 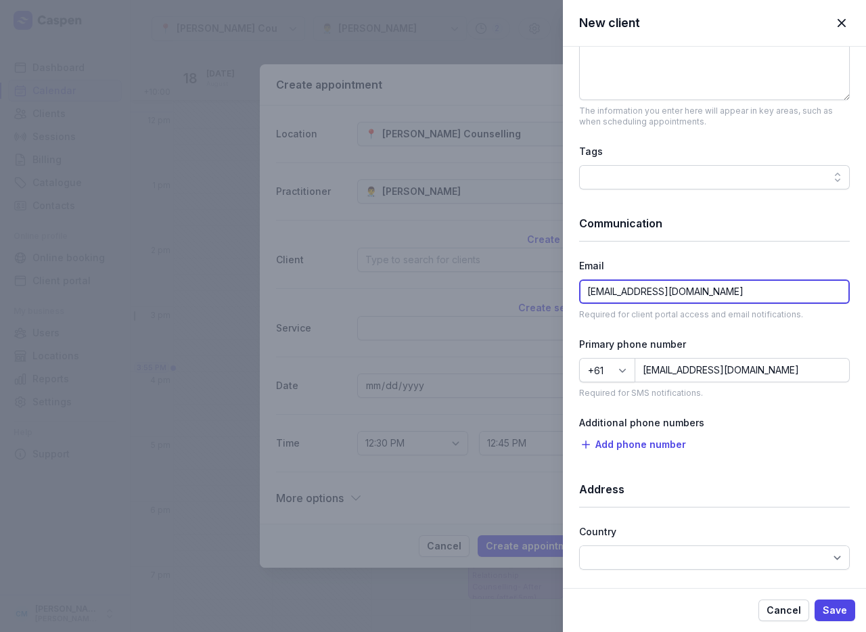 I want to click on button: Cancel, so click(x=784, y=610).